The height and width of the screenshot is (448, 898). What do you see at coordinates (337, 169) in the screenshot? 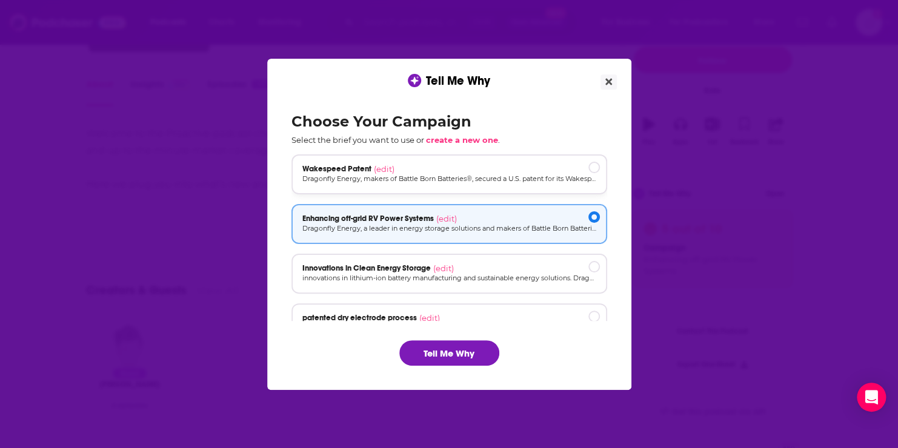
I see `span: Wakespeed Patent` at bounding box center [337, 169].